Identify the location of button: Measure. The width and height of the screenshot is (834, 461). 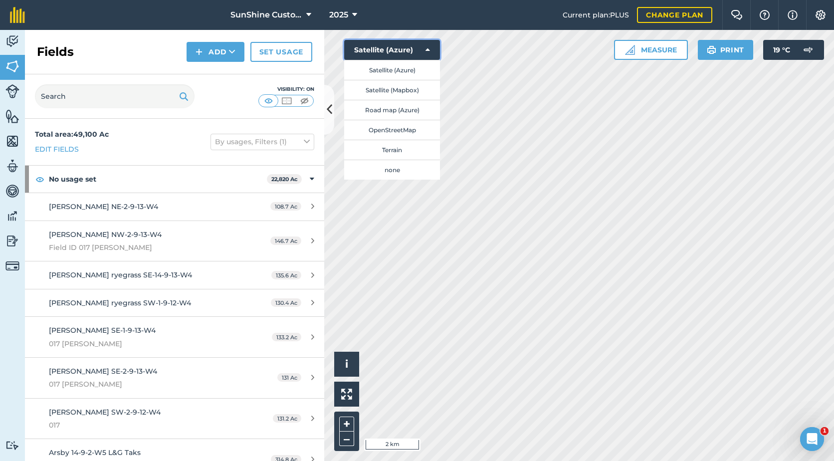
(651, 50).